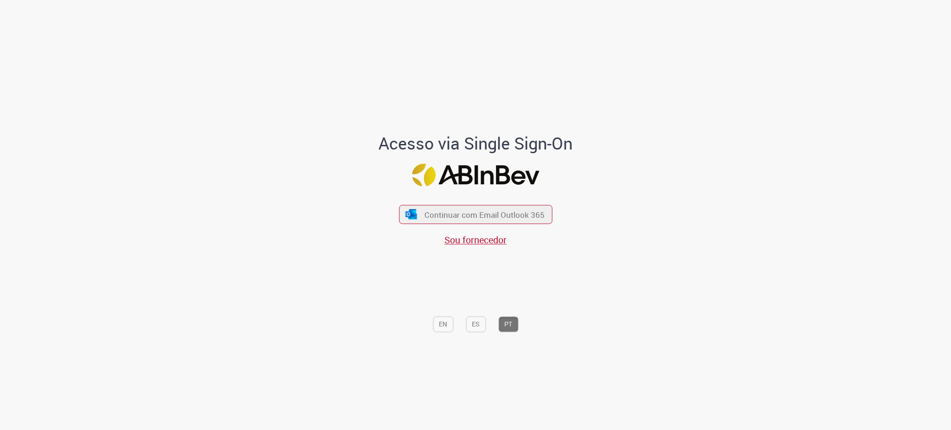 The image size is (951, 430). Describe the element at coordinates (475, 324) in the screenshot. I see `button: ES` at that location.